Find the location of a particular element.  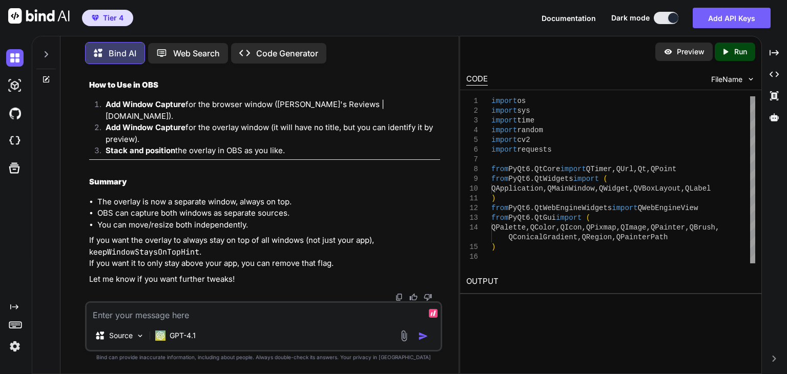

p: Source is located at coordinates (121, 336).